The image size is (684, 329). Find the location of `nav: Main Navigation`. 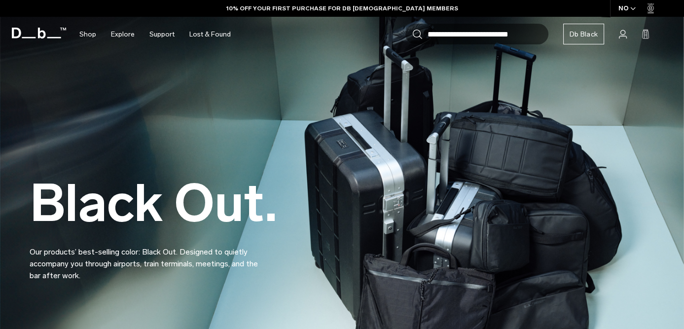

nav: Main Navigation is located at coordinates (155, 34).